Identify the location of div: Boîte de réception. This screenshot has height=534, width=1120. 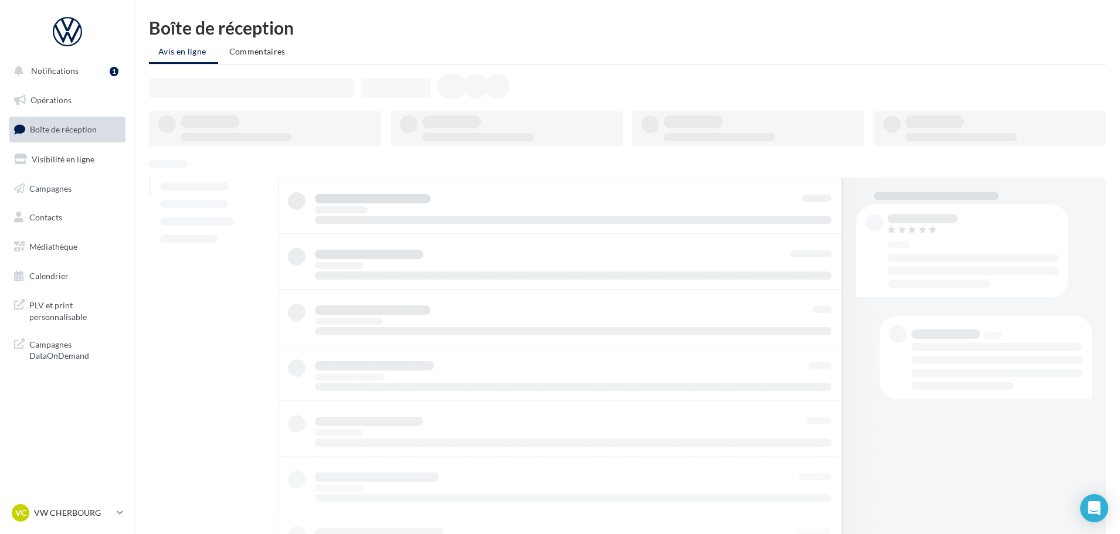
(627, 28).